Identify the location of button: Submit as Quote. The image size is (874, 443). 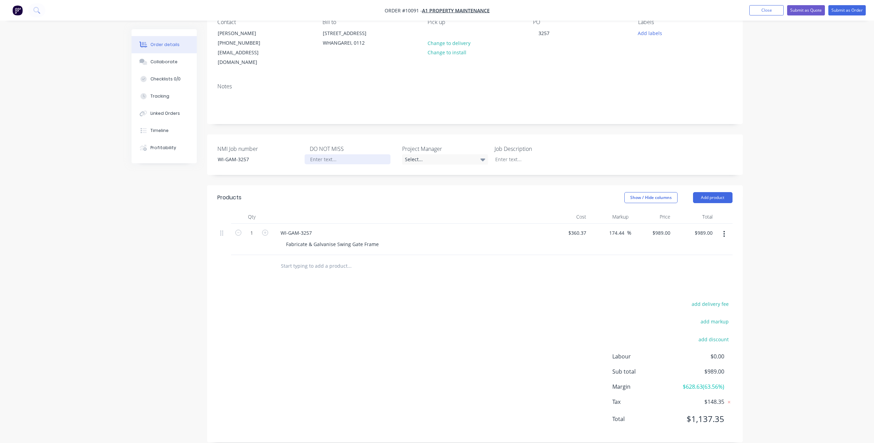
(806, 10).